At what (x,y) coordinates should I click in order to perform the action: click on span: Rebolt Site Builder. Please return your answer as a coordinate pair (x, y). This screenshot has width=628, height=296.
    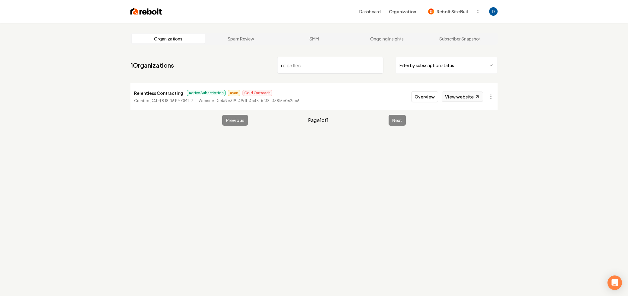
    Looking at the image, I should click on (455, 11).